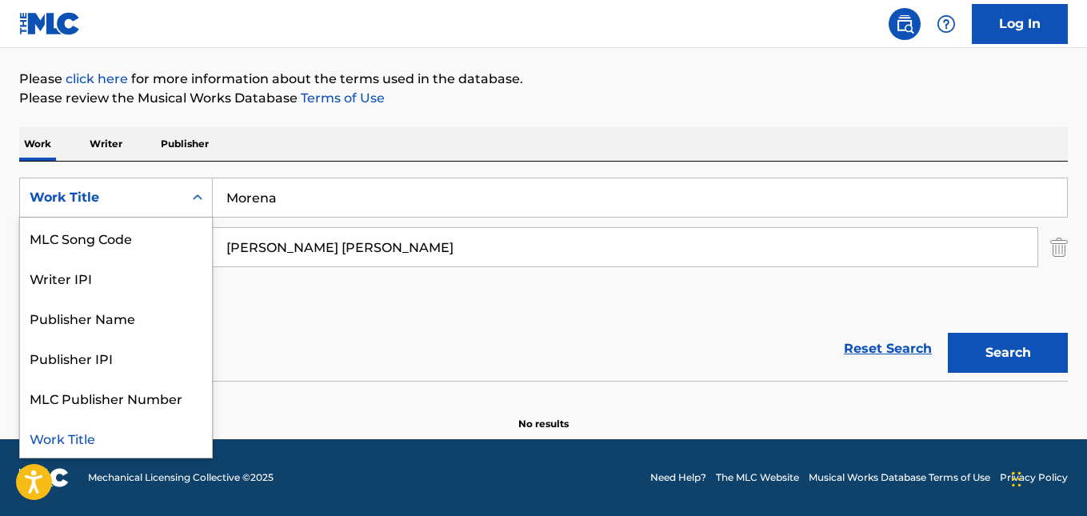  I want to click on div: MLC Song Code, so click(116, 238).